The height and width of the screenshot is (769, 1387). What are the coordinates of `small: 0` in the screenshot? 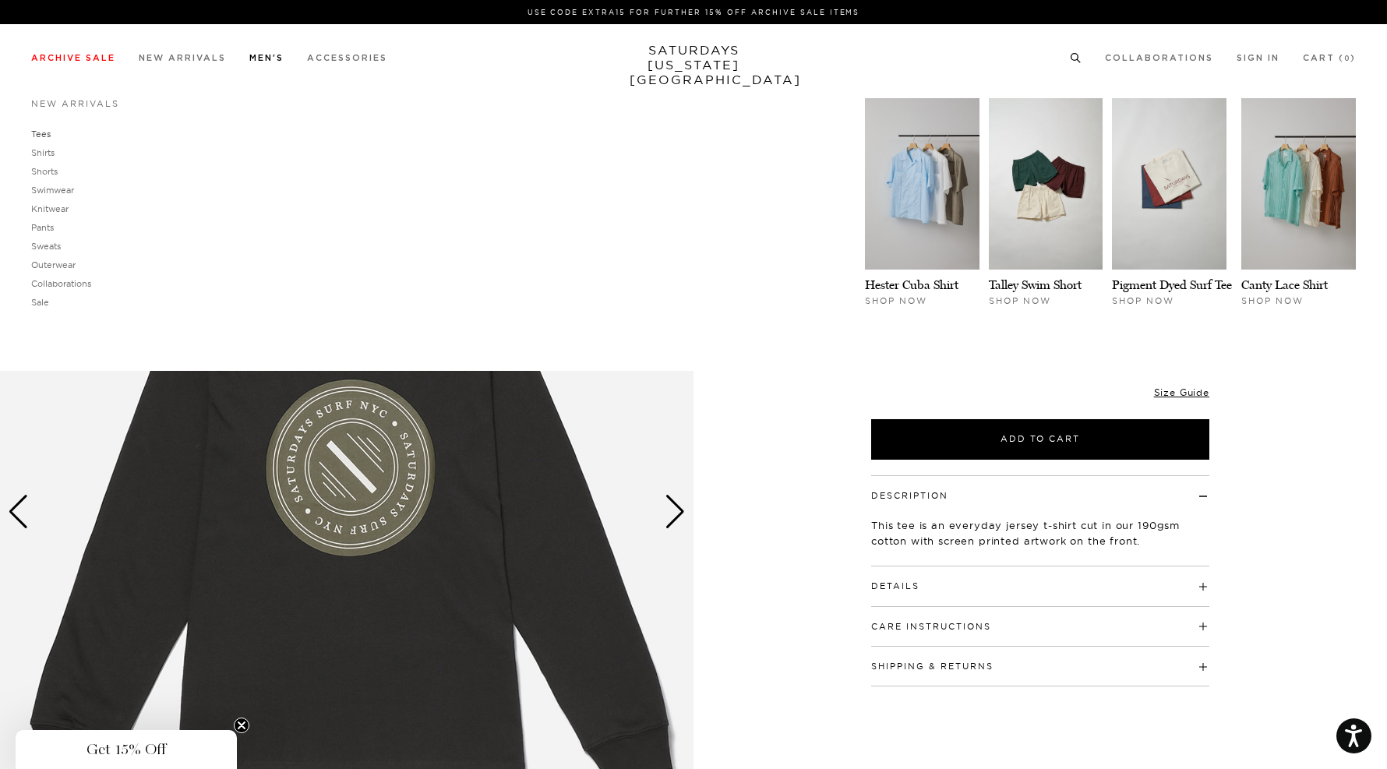 It's located at (1348, 58).